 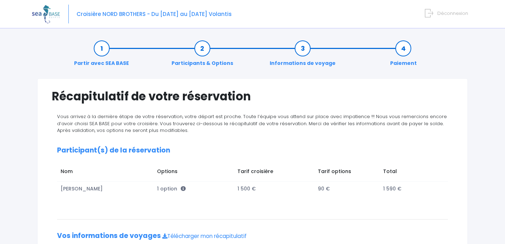 What do you see at coordinates (453, 13) in the screenshot?
I see `span: Déconnexion` at bounding box center [453, 13].